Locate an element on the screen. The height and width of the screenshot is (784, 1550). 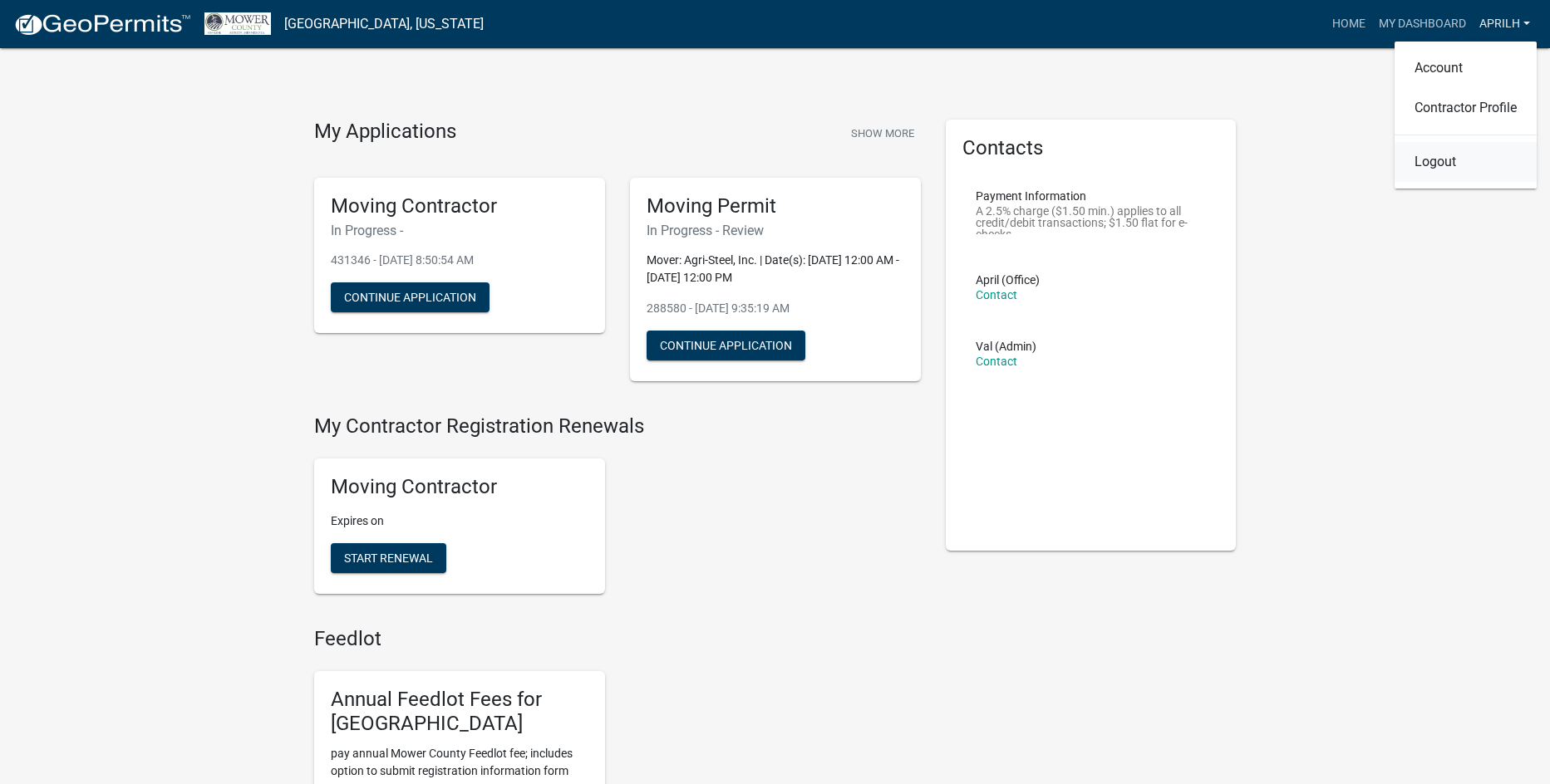
button: Start Renewal is located at coordinates (388, 558).